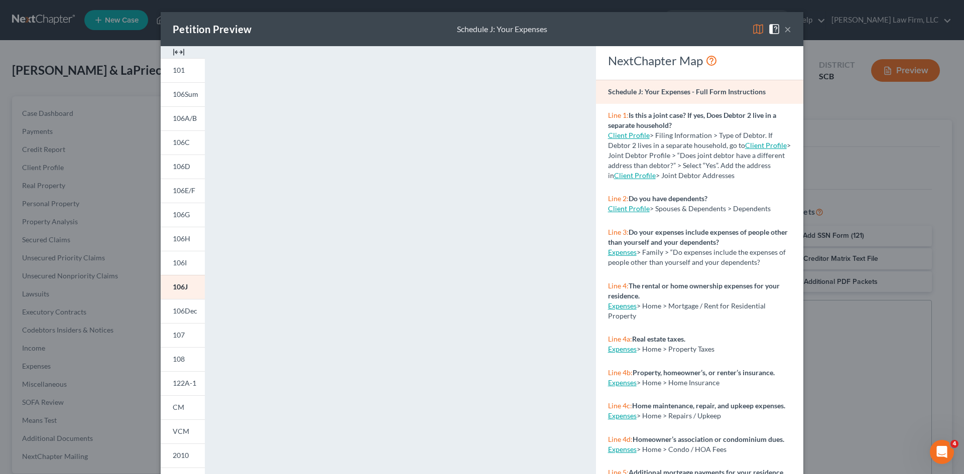 Image resolution: width=964 pixels, height=474 pixels. I want to click on span: Line 4b:, so click(620, 372).